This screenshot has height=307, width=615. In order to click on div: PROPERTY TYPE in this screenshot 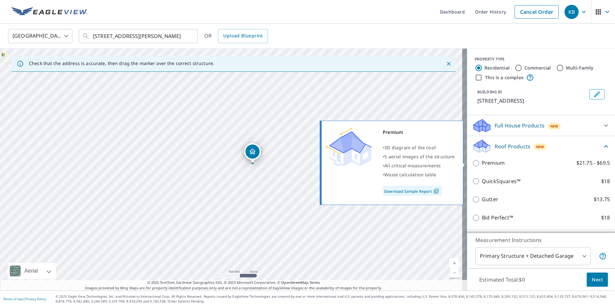, I will do `click(541, 59)`.